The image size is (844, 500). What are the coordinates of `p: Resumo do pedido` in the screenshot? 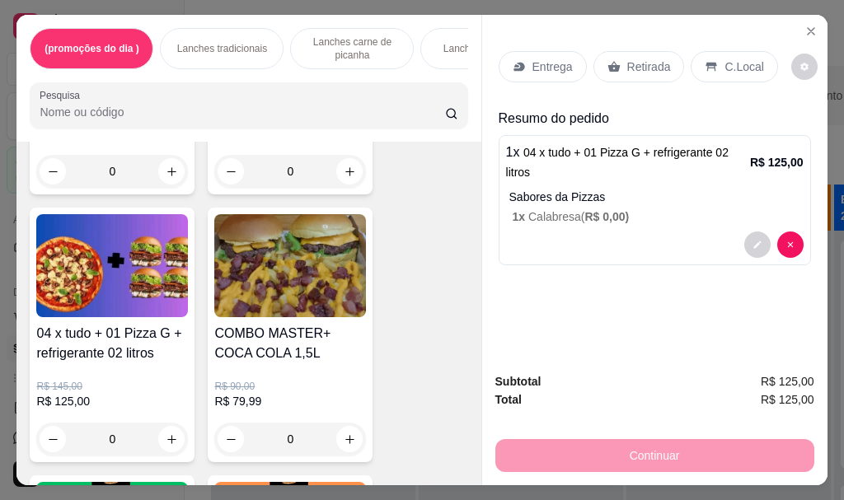 It's located at (654, 119).